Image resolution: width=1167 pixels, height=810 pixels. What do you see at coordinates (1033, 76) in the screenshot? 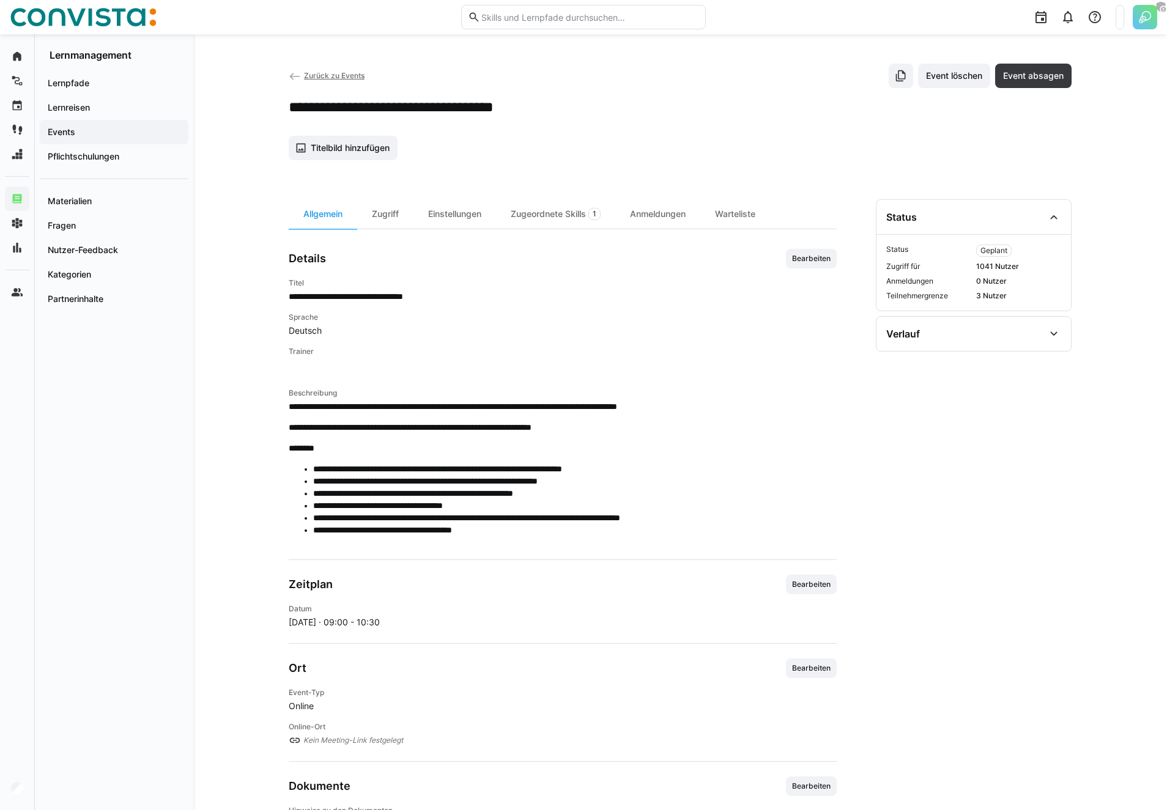
I see `button: Event absagen` at bounding box center [1033, 76].